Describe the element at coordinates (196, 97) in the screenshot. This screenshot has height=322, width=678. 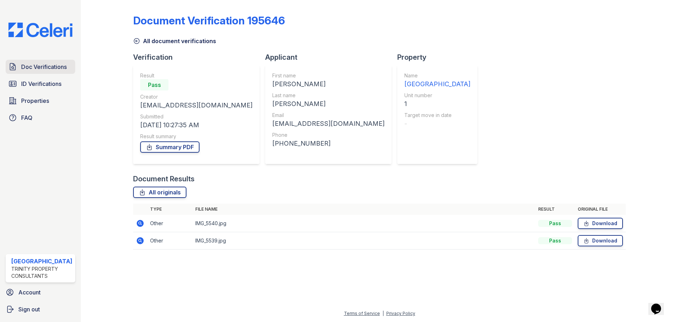
I see `div: Creator` at that location.